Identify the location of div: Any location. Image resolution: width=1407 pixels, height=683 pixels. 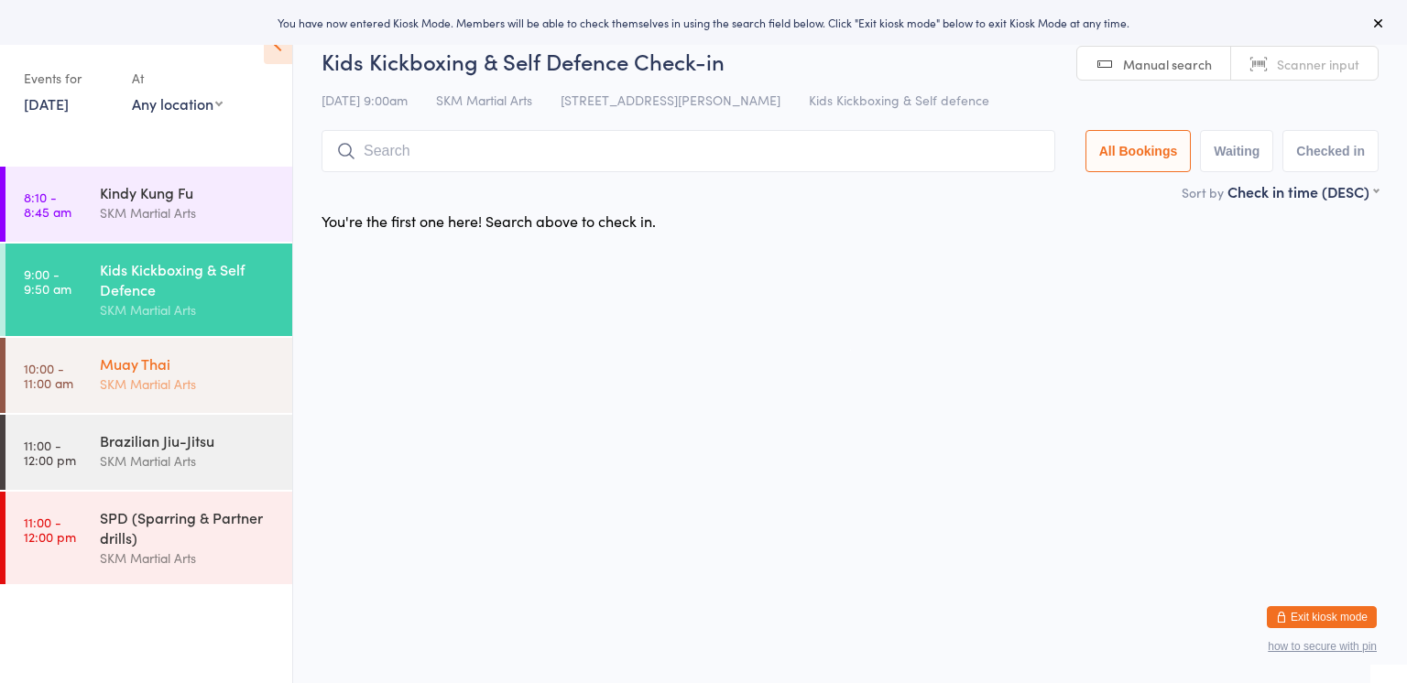
(177, 104).